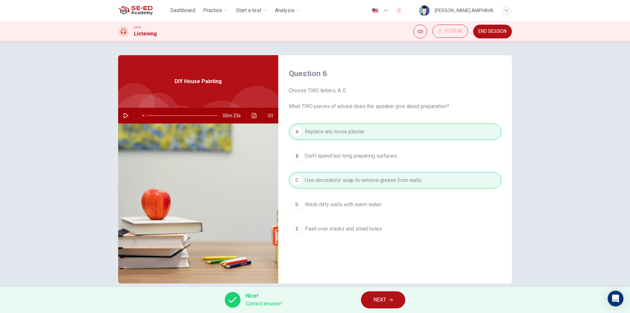  Describe the element at coordinates (395, 98) in the screenshot. I see `span: Choose TWO letters, A-E. What TWO pieces of advice does the speaker give about preparation?` at that location.